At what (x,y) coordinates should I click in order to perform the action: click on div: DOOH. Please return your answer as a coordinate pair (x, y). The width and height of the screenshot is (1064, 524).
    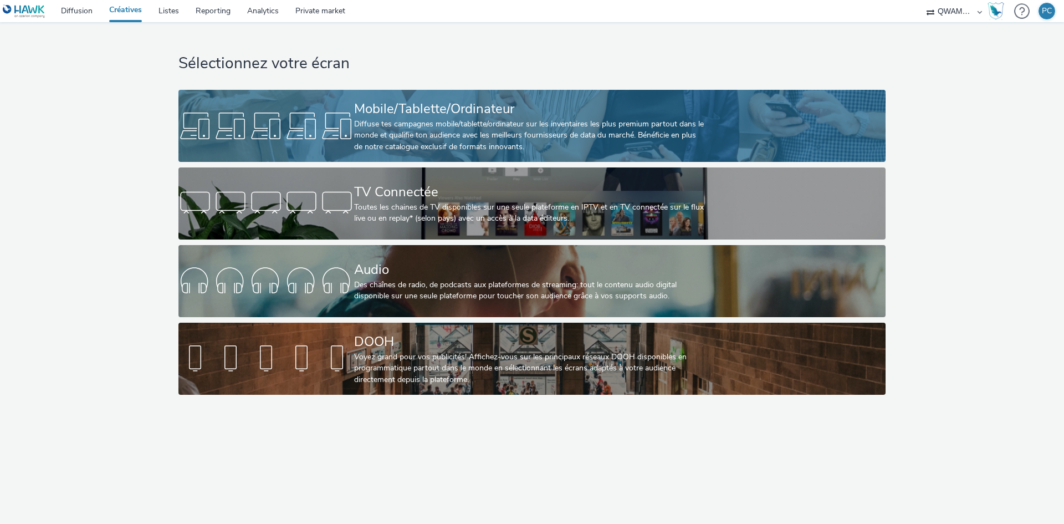
    Looking at the image, I should click on (530, 341).